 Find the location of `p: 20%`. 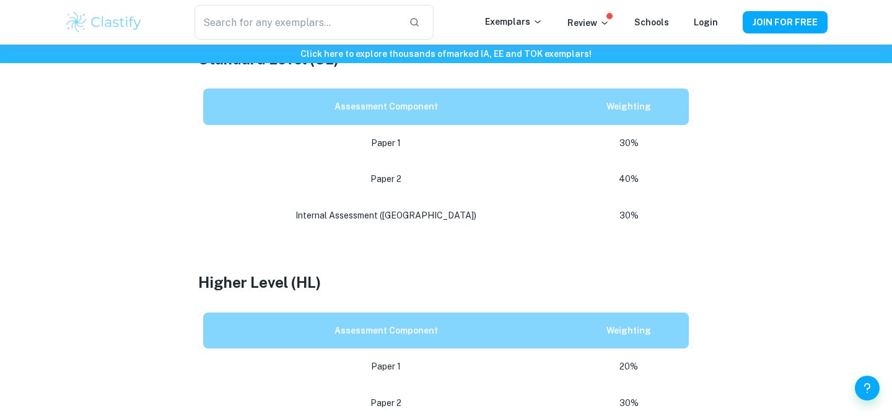

p: 20% is located at coordinates (628, 367).